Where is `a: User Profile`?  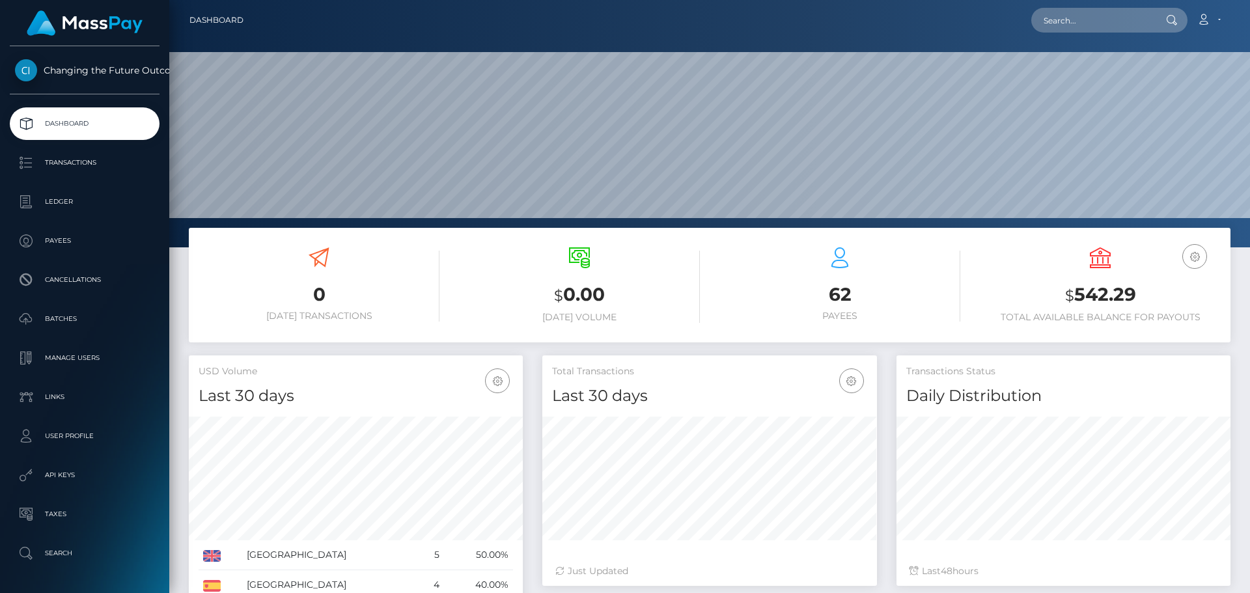 a: User Profile is located at coordinates (85, 436).